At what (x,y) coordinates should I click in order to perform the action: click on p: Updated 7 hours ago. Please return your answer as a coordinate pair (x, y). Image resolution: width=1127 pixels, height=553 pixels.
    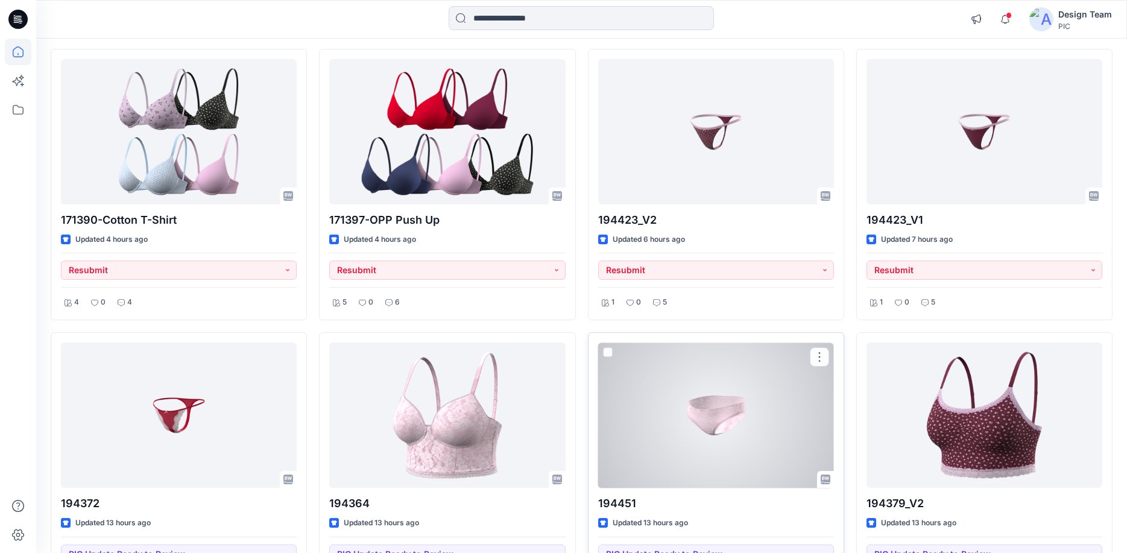
    Looking at the image, I should click on (917, 239).